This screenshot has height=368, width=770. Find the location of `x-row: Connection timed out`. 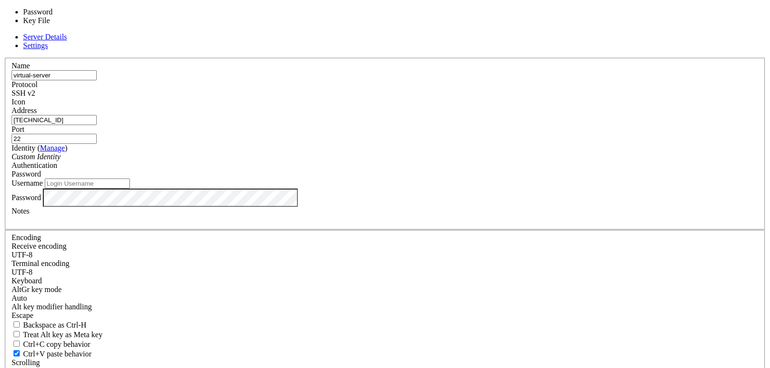

x-row: Connection timed out is located at coordinates (324, 8).